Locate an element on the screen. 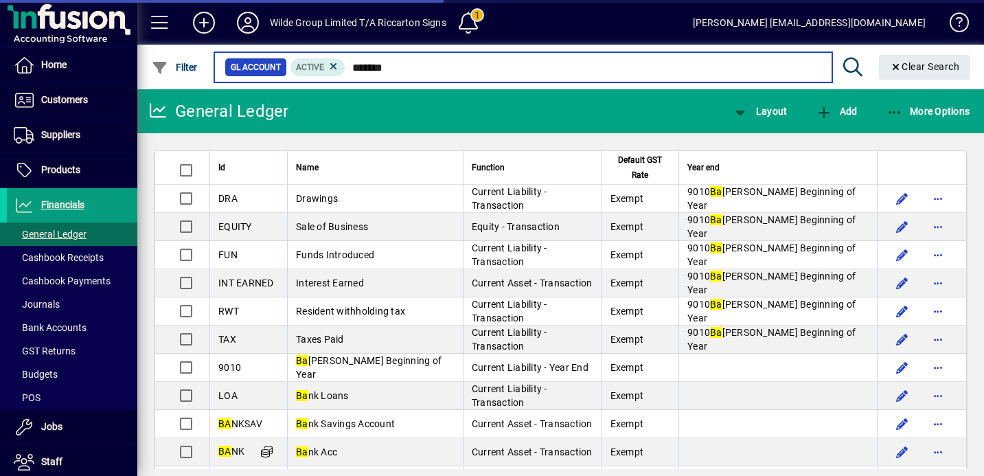 The width and height of the screenshot is (984, 476). a: Budgets is located at coordinates (72, 374).